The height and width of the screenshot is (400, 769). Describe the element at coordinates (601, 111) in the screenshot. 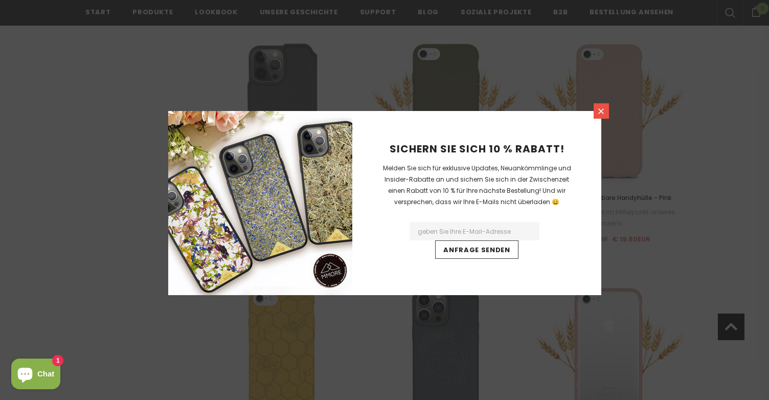

I see `a: Menu` at that location.